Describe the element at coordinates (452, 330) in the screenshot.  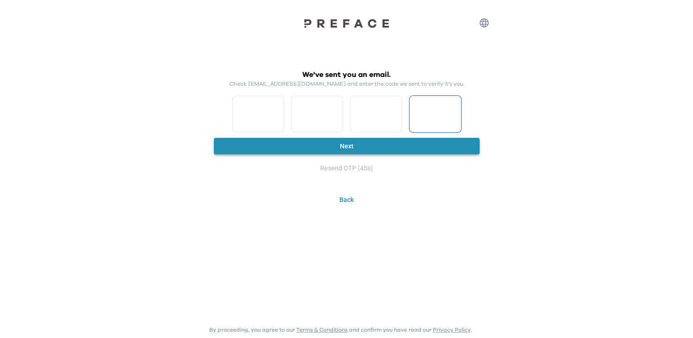
I see `a: Privacy Policy` at that location.